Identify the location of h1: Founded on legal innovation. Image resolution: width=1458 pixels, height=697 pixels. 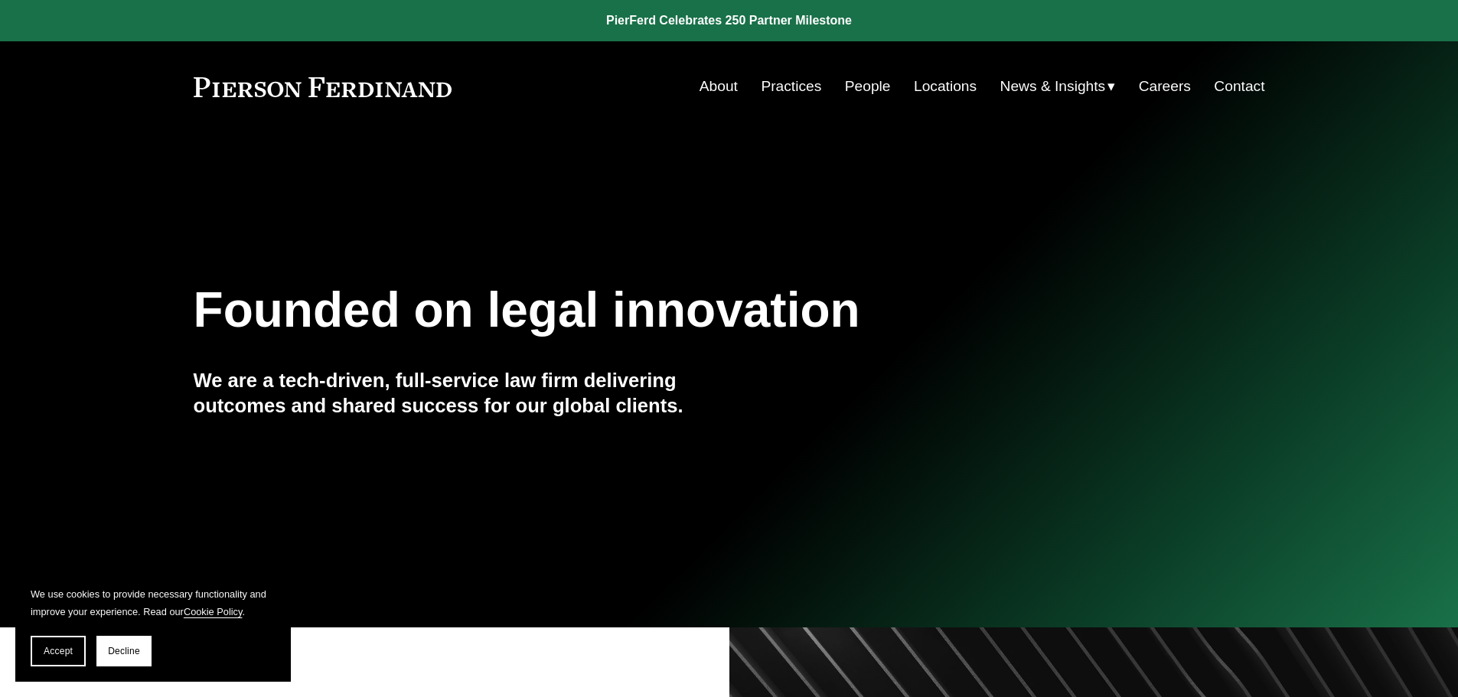
(640, 310).